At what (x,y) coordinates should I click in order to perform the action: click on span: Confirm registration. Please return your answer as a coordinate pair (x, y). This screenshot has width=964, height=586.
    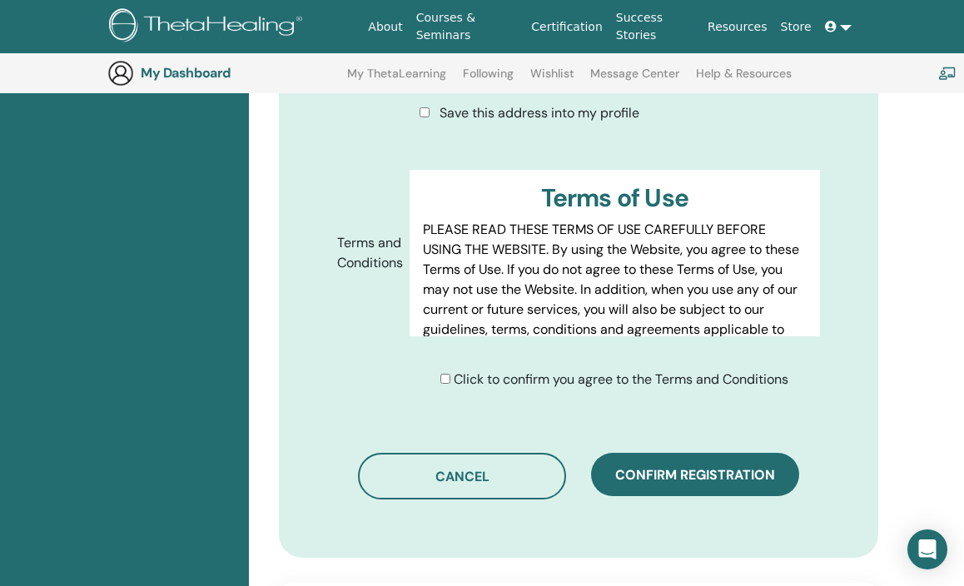
    Looking at the image, I should click on (695, 474).